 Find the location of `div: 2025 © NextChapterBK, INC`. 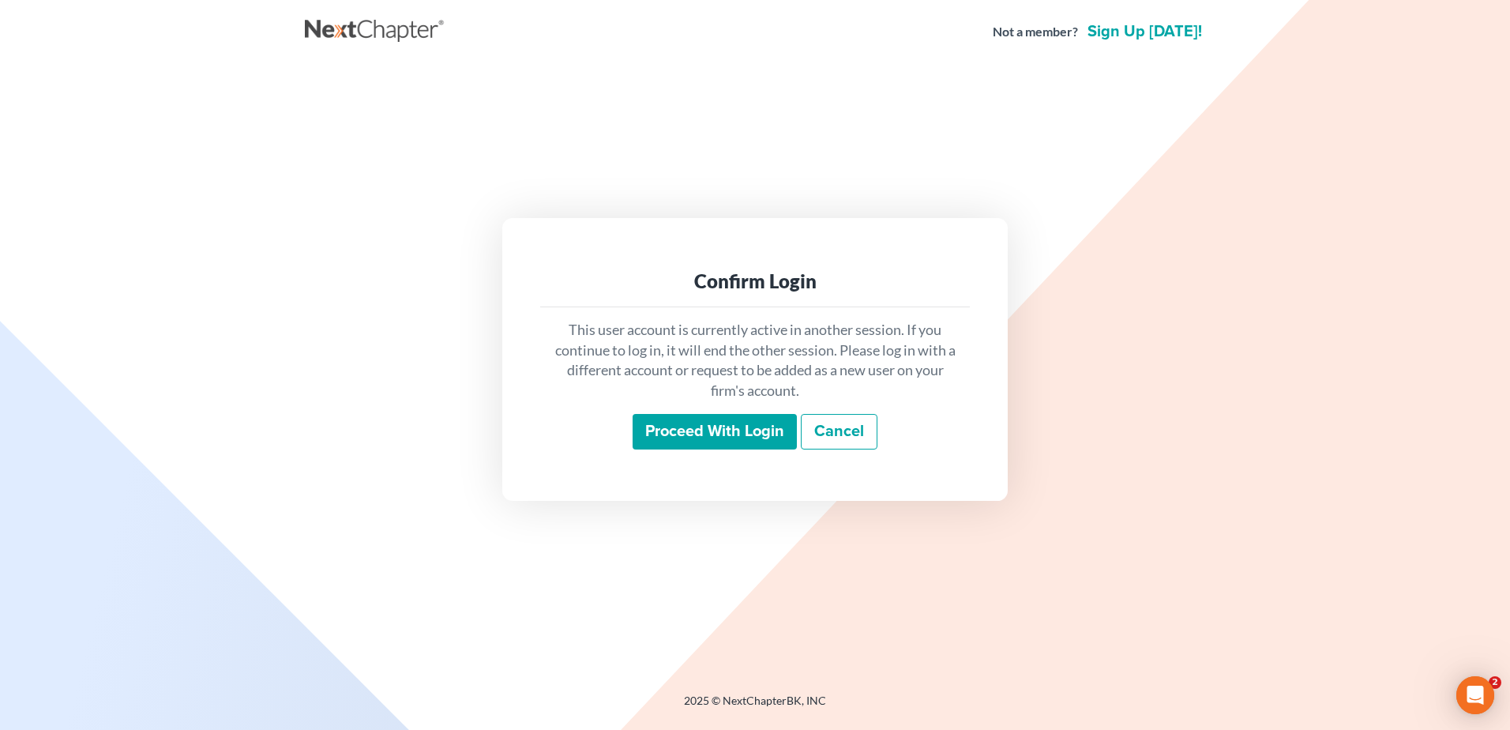

div: 2025 © NextChapterBK, INC is located at coordinates (755, 707).